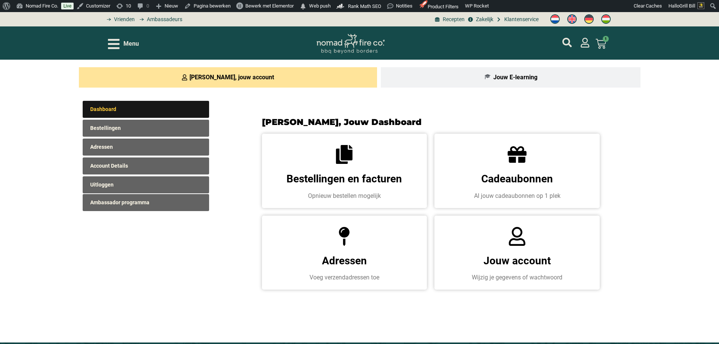  Describe the element at coordinates (146, 109) in the screenshot. I see `a: Dashboard` at that location.